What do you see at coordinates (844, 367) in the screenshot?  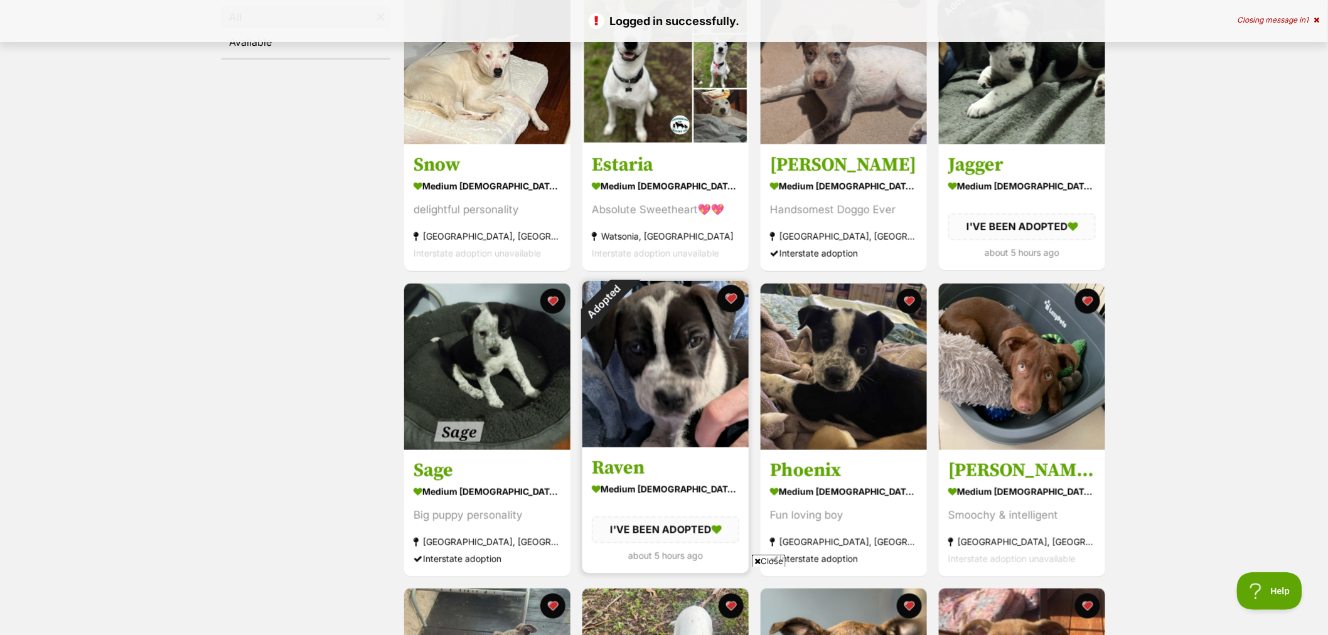 I see `img: Phoenix` at bounding box center [844, 367].